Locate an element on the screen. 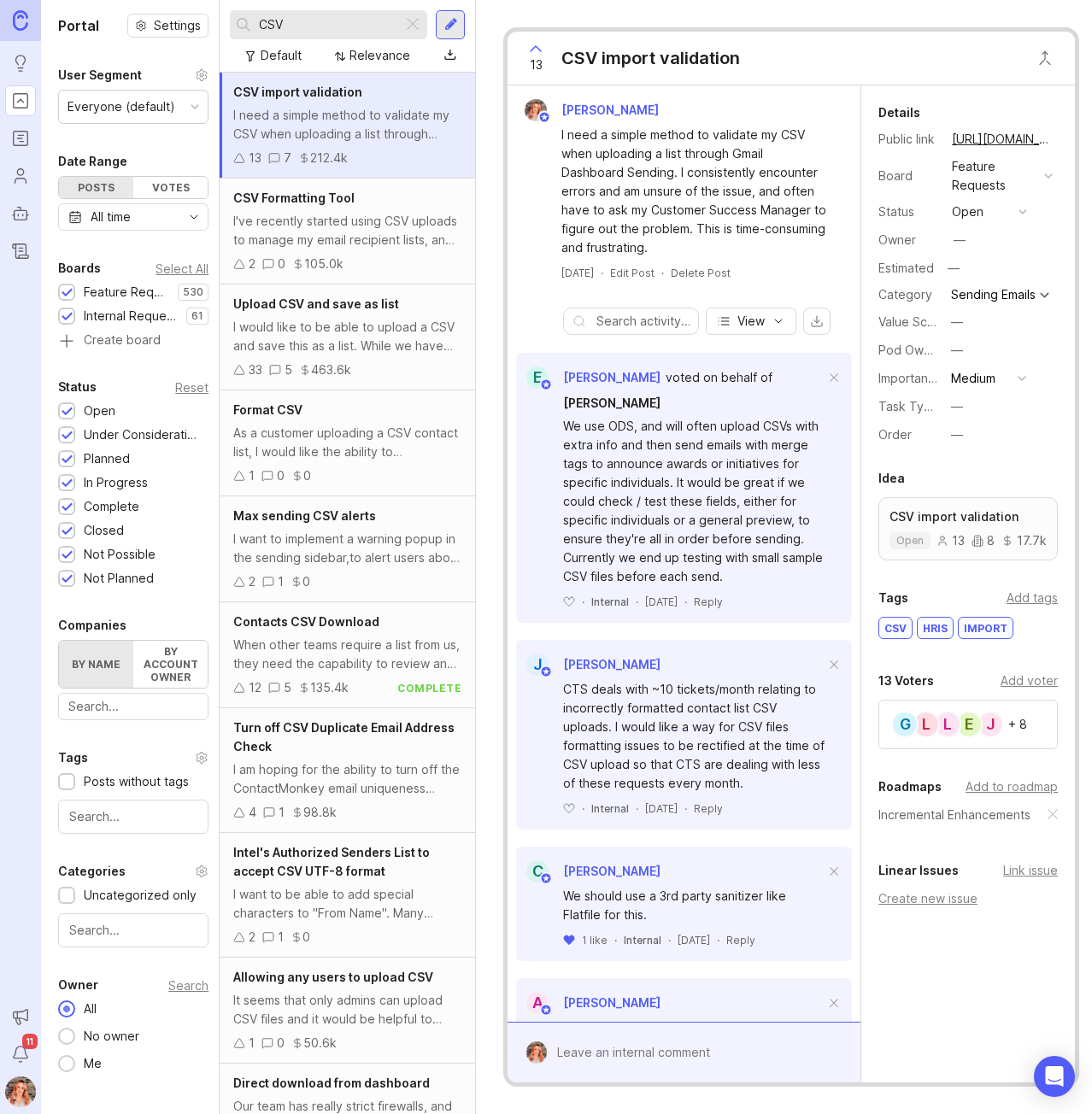 The image size is (1092, 1114). p: CSV import validation is located at coordinates (968, 517).